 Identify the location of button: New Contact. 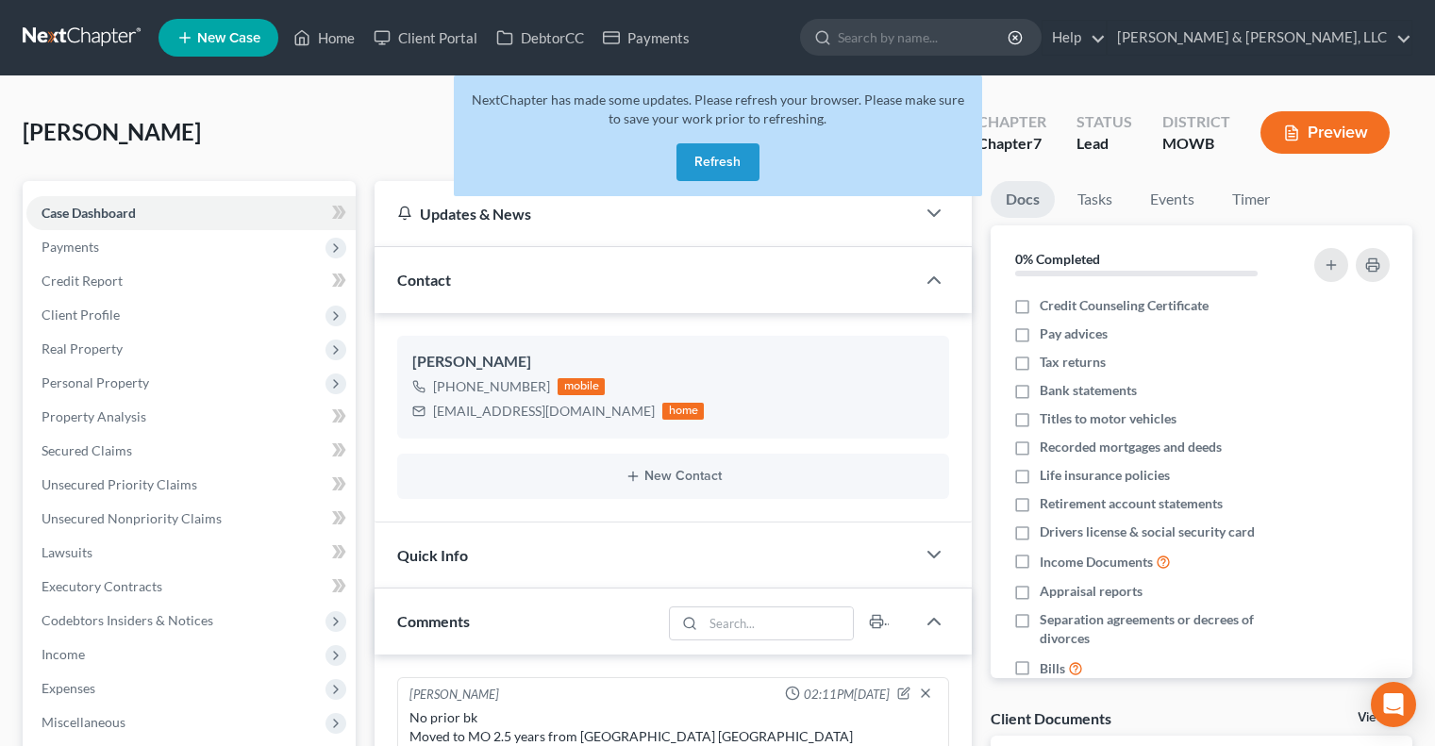
(673, 476).